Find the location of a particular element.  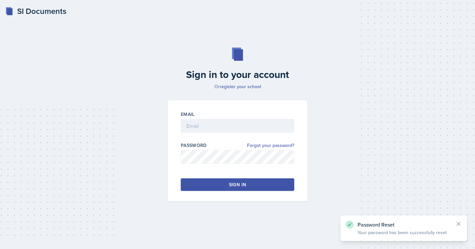

h2: Sign in to your account is located at coordinates (237, 75).